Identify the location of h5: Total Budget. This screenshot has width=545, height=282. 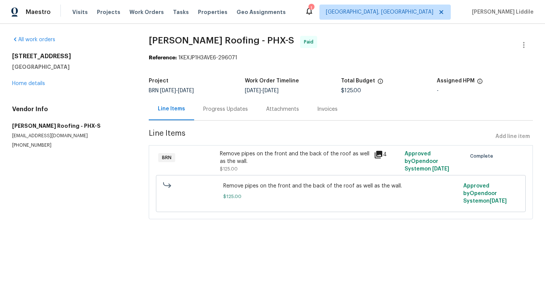
(358, 81).